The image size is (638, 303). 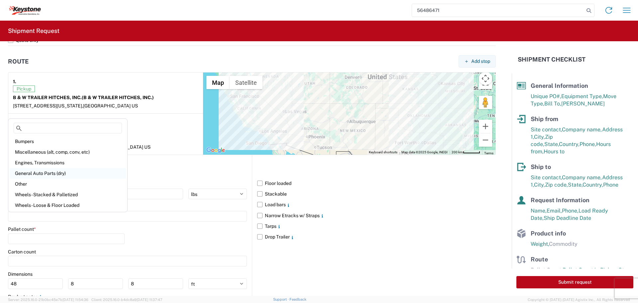 I want to click on span: Hours to, so click(x=554, y=151).